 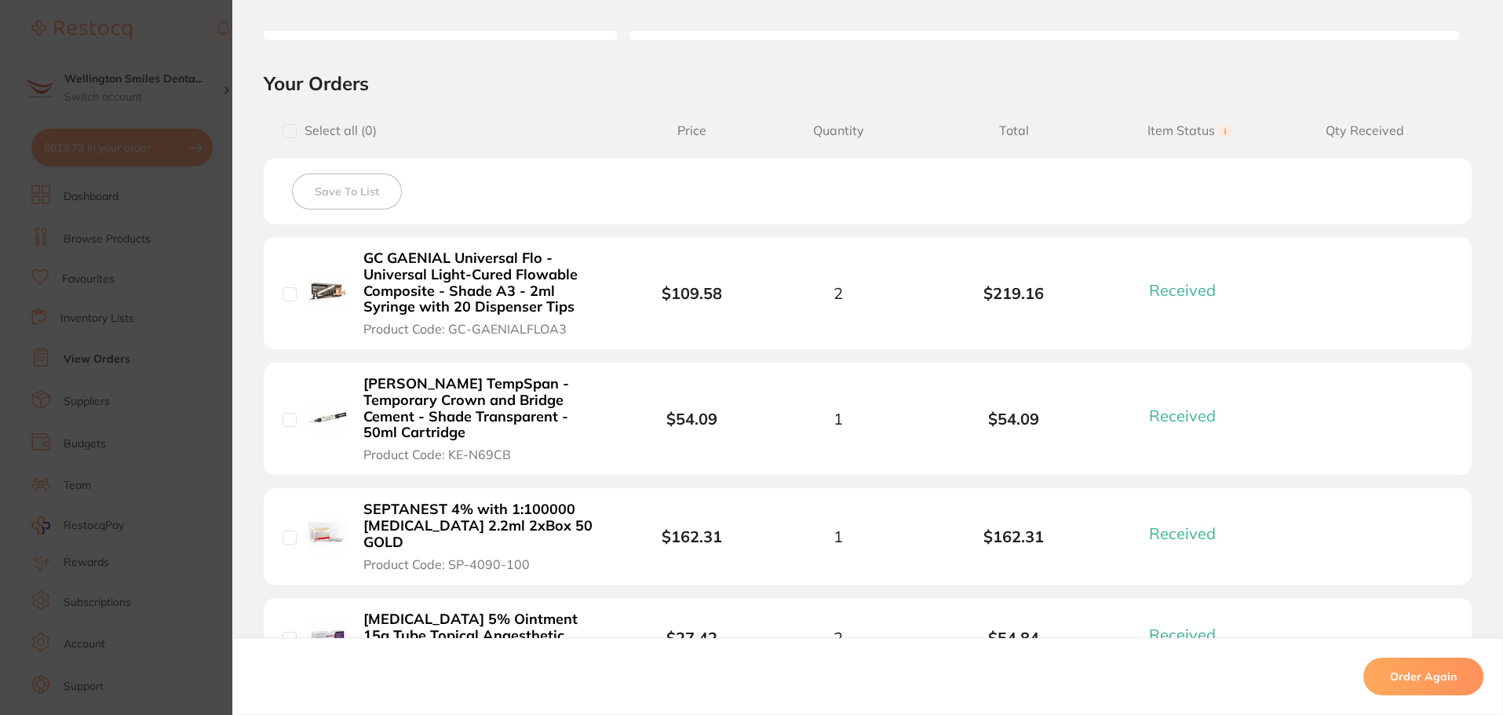 I want to click on span: Total, so click(x=1014, y=130).